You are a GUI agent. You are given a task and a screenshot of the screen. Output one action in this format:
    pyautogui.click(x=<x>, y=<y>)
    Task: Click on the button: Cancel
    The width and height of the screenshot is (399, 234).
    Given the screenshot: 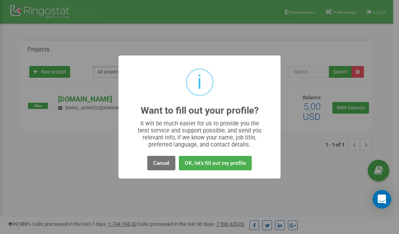 What is the action you would take?
    pyautogui.click(x=162, y=163)
    